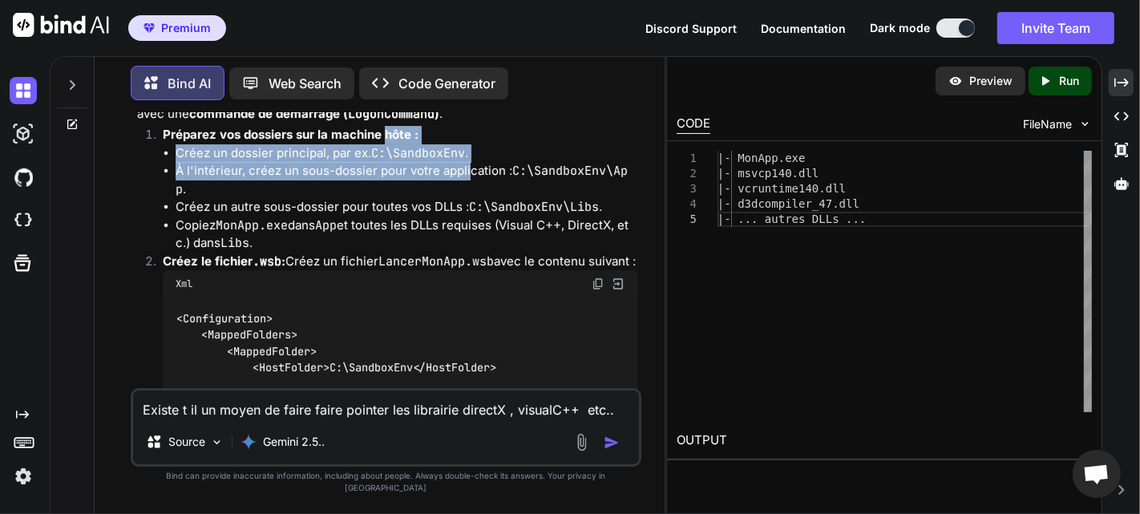  I want to click on span: MappedFolders, so click(249, 335).